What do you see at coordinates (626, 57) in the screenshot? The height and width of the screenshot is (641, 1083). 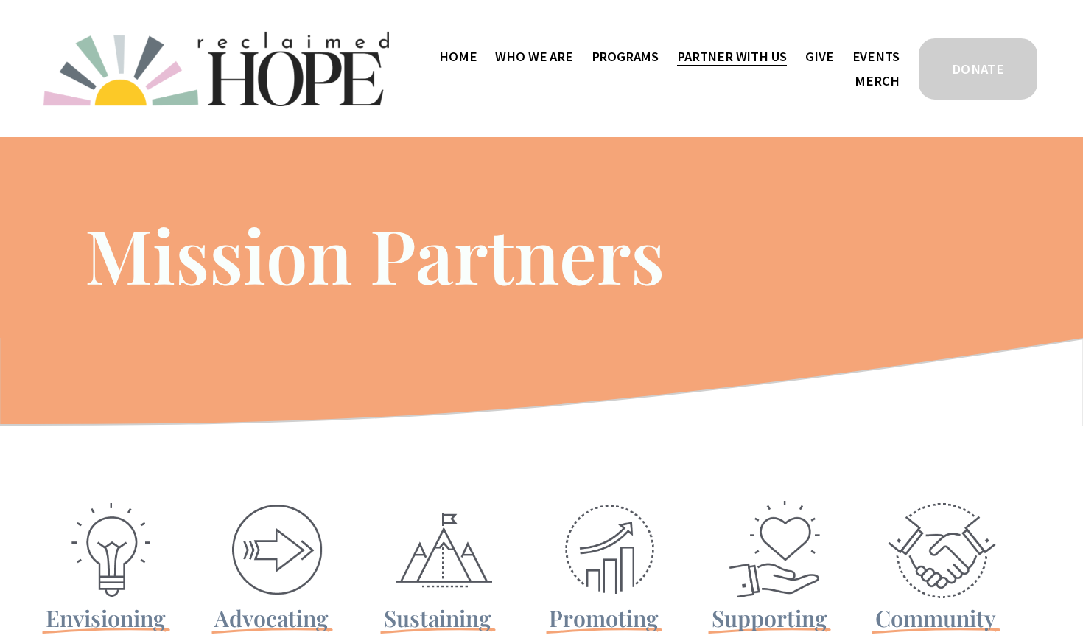 I see `span: Programs` at bounding box center [626, 57].